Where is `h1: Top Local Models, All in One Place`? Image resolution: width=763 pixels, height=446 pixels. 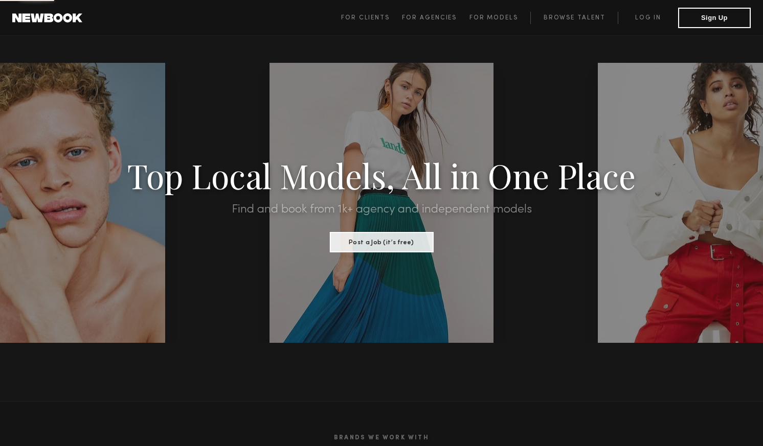
h1: Top Local Models, All in One Place is located at coordinates (381, 175).